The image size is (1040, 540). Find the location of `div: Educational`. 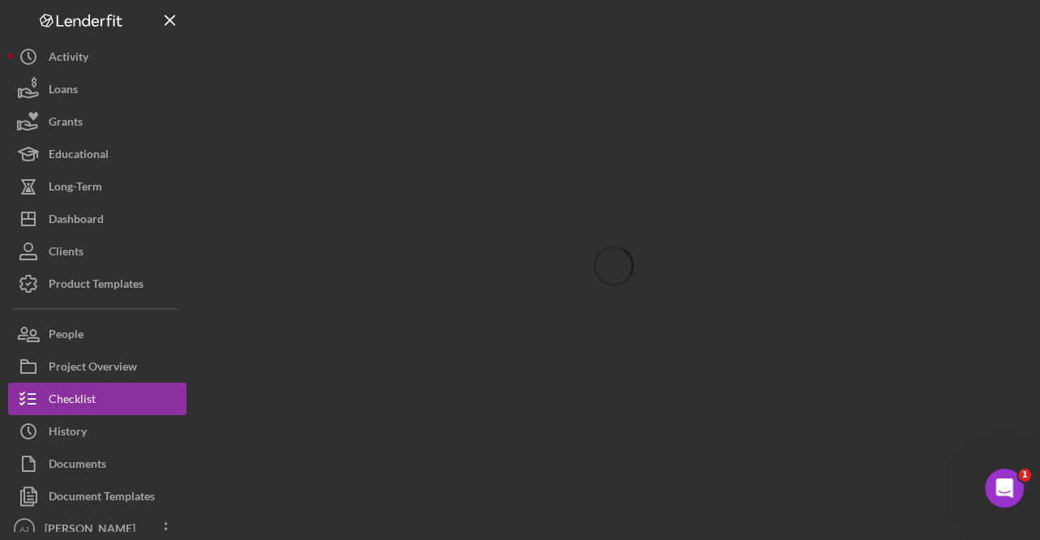

div: Educational is located at coordinates (79, 156).